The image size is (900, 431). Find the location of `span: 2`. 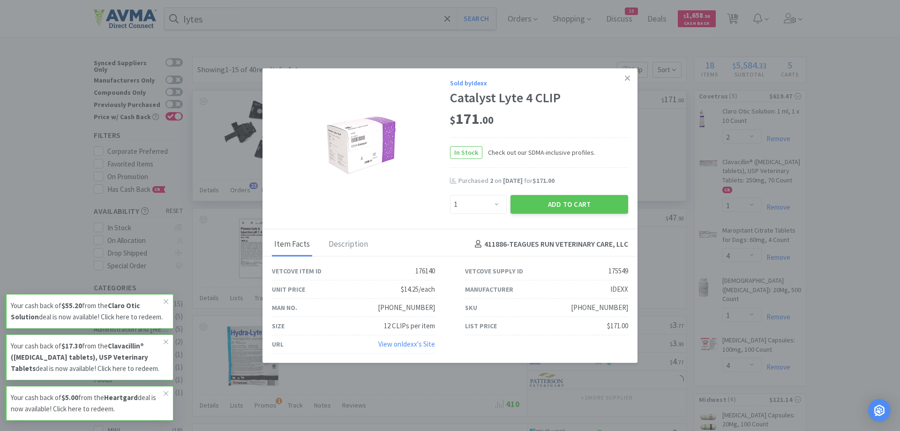

span: 2 is located at coordinates (491, 181).